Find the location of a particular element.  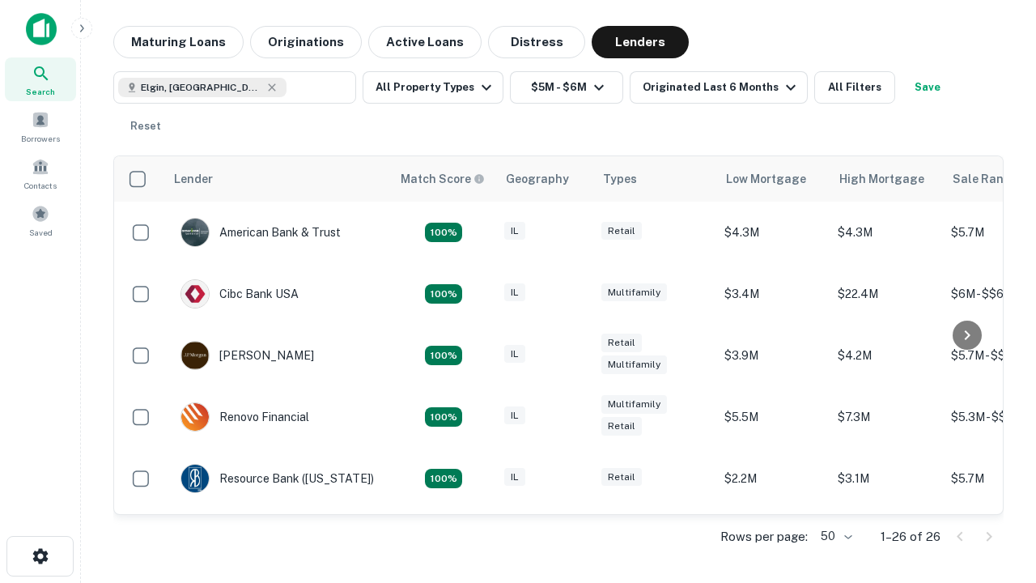

td: $4.2M is located at coordinates (886, 355).